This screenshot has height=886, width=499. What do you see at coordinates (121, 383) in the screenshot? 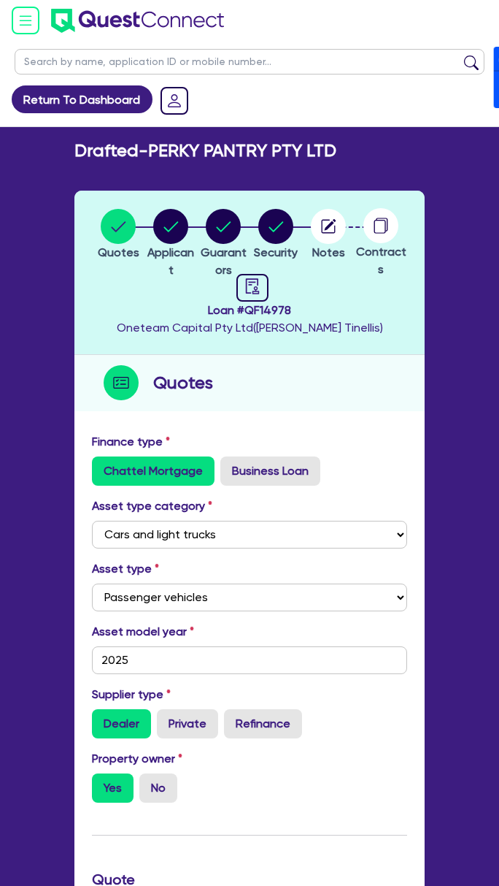
I see `img: step-icon` at bounding box center [121, 383].